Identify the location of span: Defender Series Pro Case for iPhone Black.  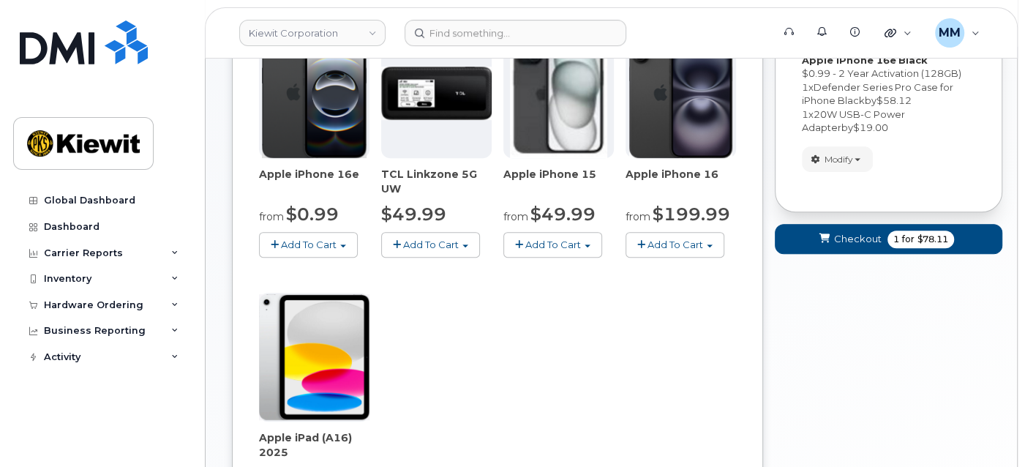
(877, 94).